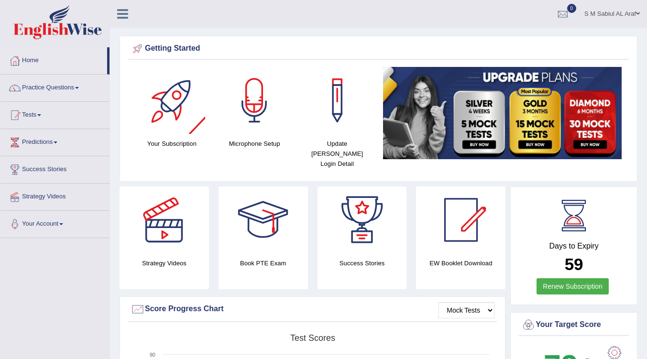 Image resolution: width=647 pixels, height=359 pixels. What do you see at coordinates (574, 264) in the screenshot?
I see `b: 59` at bounding box center [574, 264].